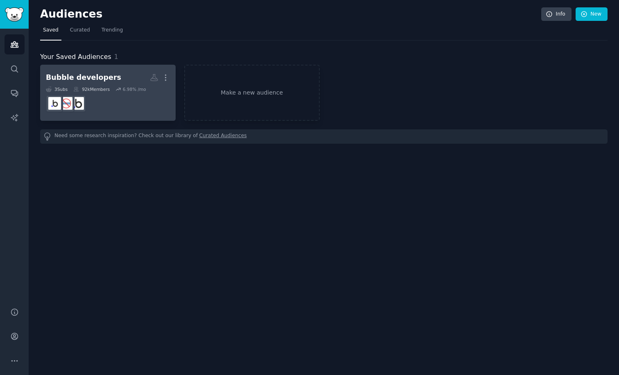 This screenshot has height=375, width=619. Describe the element at coordinates (252, 93) in the screenshot. I see `a: Make a new audience` at that location.